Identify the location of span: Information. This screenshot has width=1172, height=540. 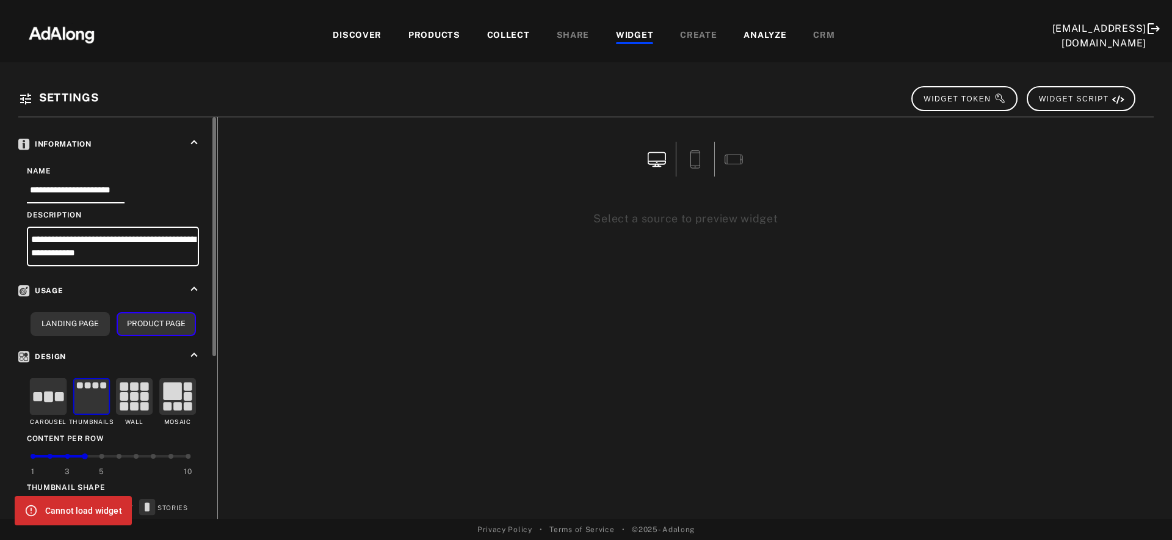
(55, 144).